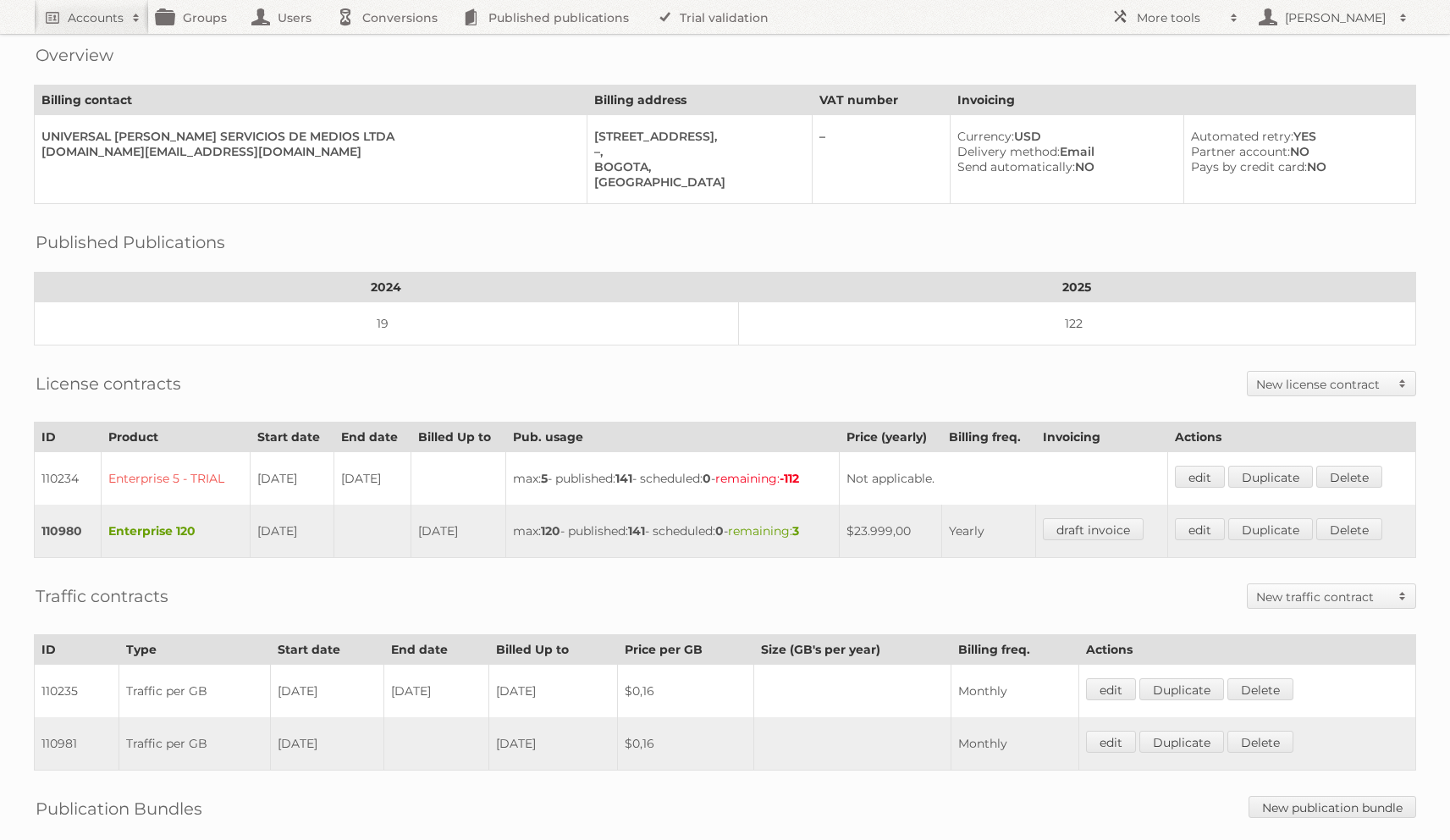 The height and width of the screenshot is (840, 1450). What do you see at coordinates (77, 691) in the screenshot?
I see `td: 110235` at bounding box center [77, 691].